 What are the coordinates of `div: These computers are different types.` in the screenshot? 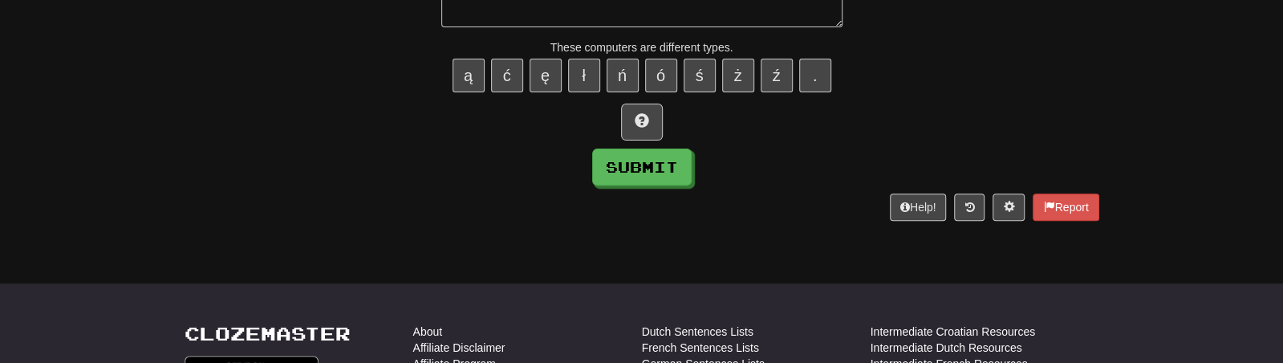 It's located at (642, 47).